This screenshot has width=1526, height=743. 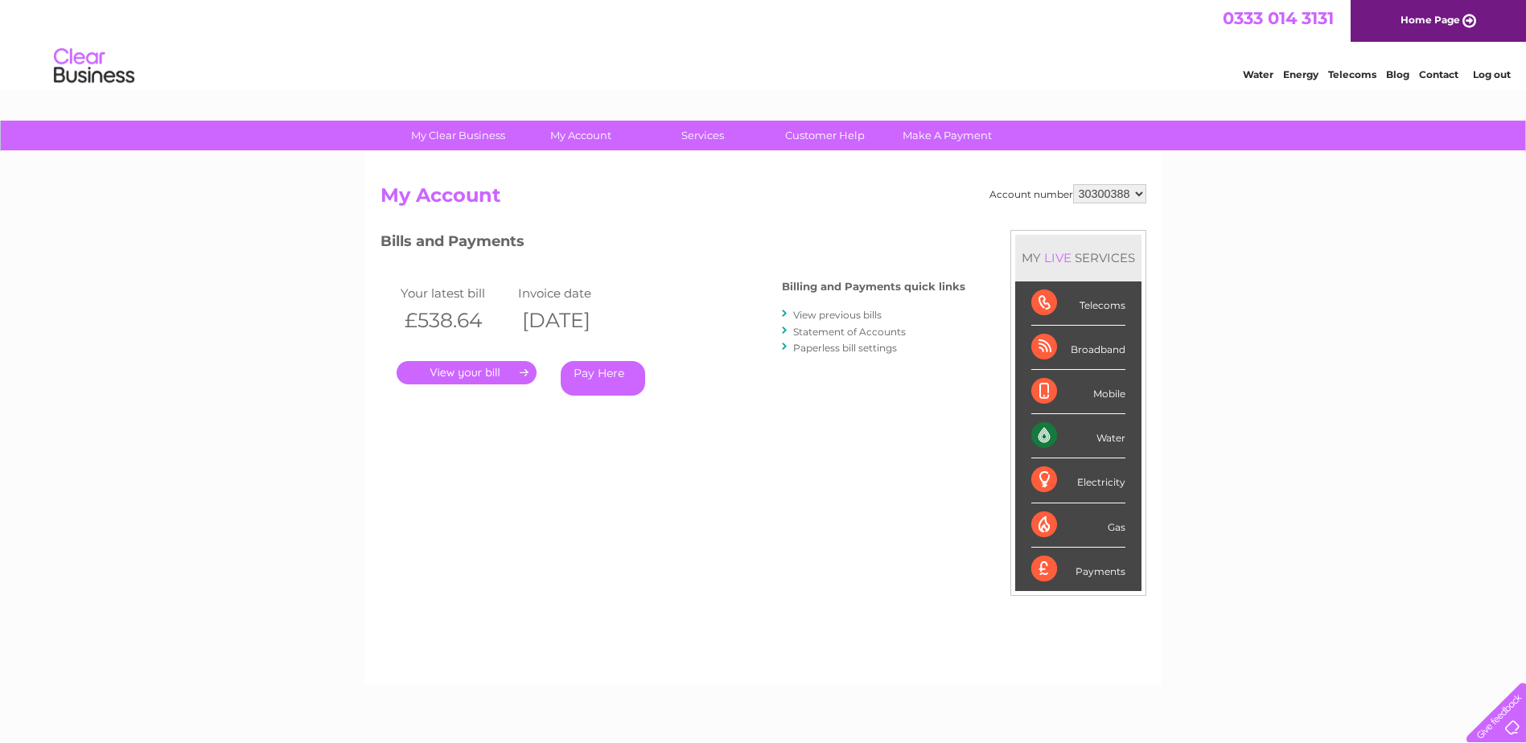 What do you see at coordinates (849, 331) in the screenshot?
I see `a: Statement of Accounts` at bounding box center [849, 331].